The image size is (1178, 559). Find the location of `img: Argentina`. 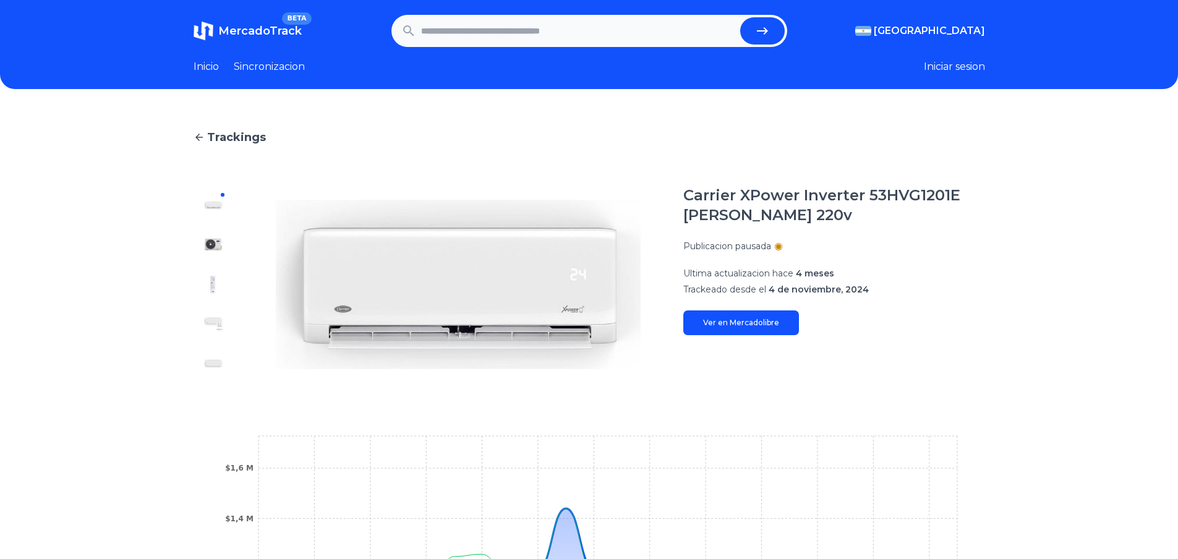

img: Argentina is located at coordinates (863, 31).